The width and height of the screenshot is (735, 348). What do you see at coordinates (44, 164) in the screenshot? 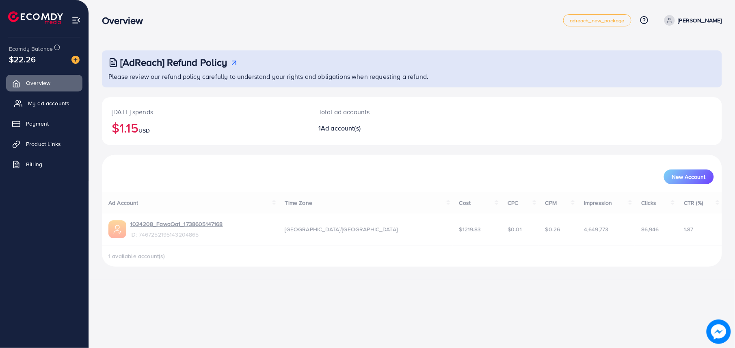
I see `a: Billing` at bounding box center [44, 164].